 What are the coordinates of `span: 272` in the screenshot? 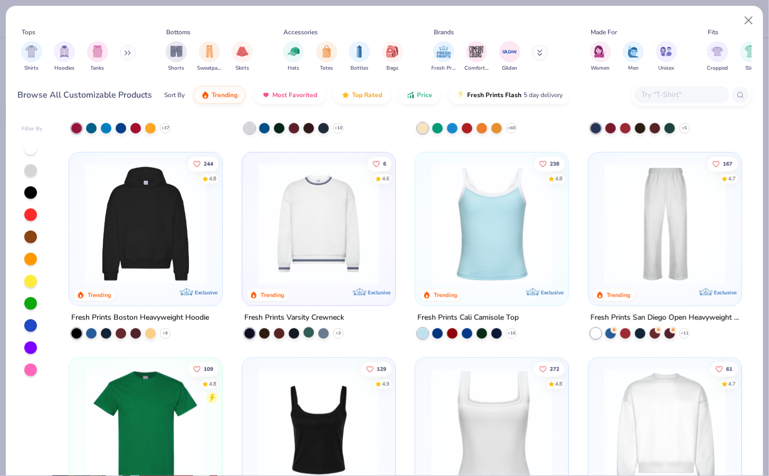 It's located at (554, 369).